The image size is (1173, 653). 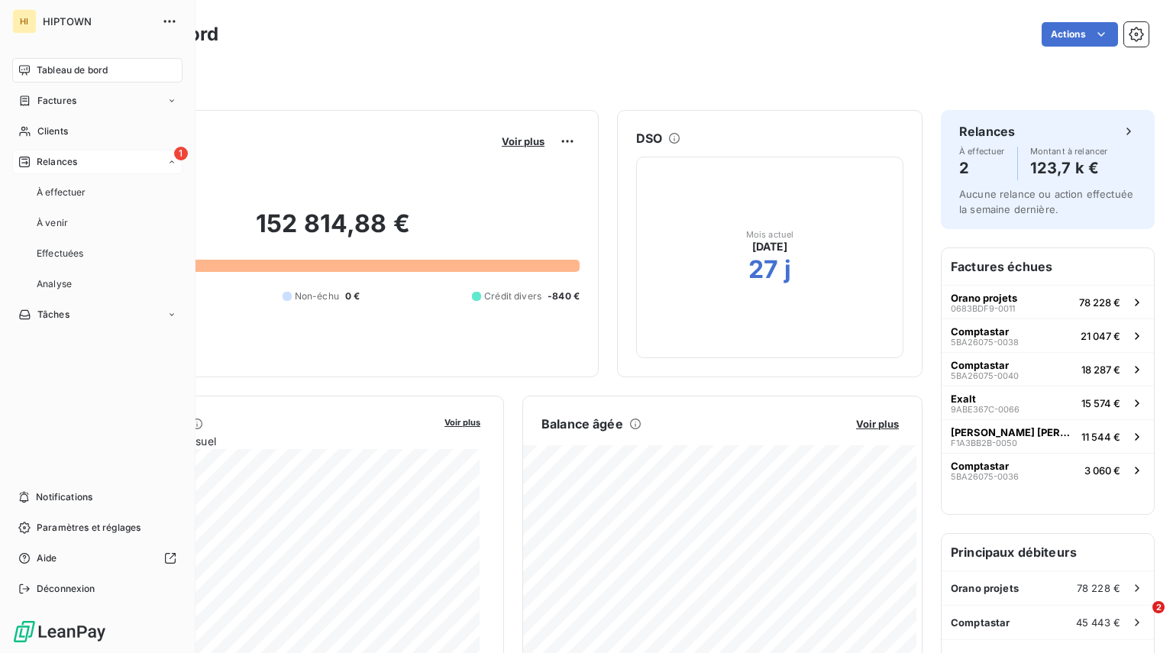 What do you see at coordinates (788, 270) in the screenshot?
I see `h2: j` at bounding box center [788, 270].